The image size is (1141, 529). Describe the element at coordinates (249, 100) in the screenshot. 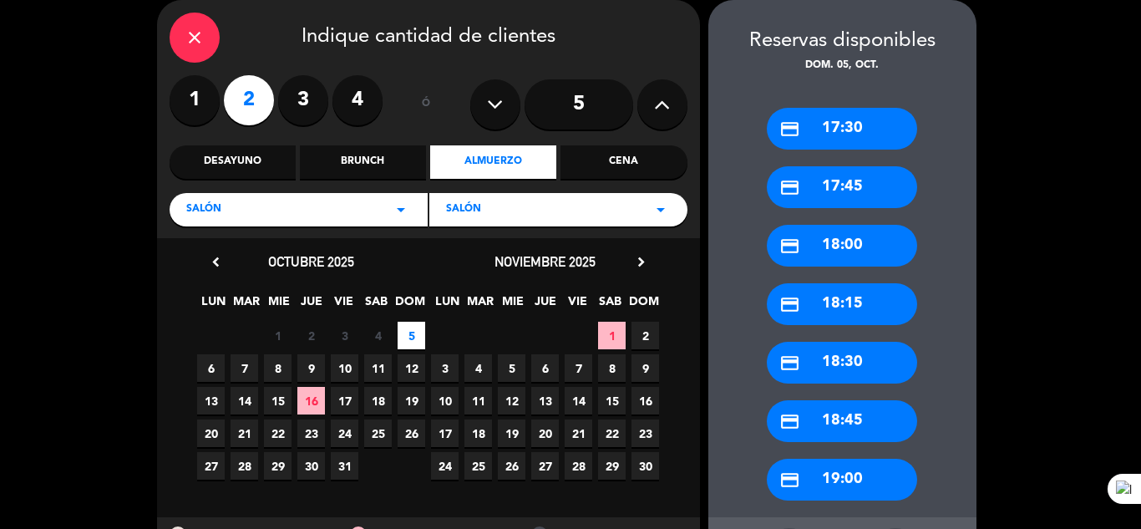

I see `label: 2` at that location.